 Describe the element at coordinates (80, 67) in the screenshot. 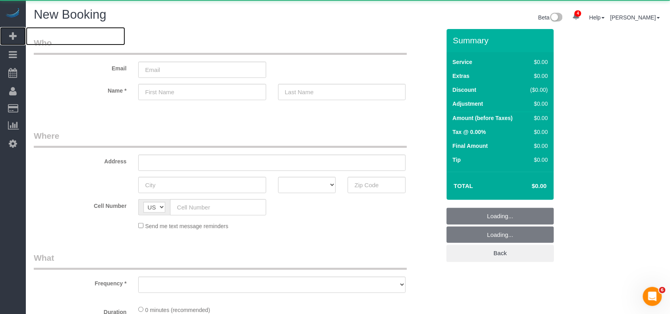

I see `label: Email` at that location.